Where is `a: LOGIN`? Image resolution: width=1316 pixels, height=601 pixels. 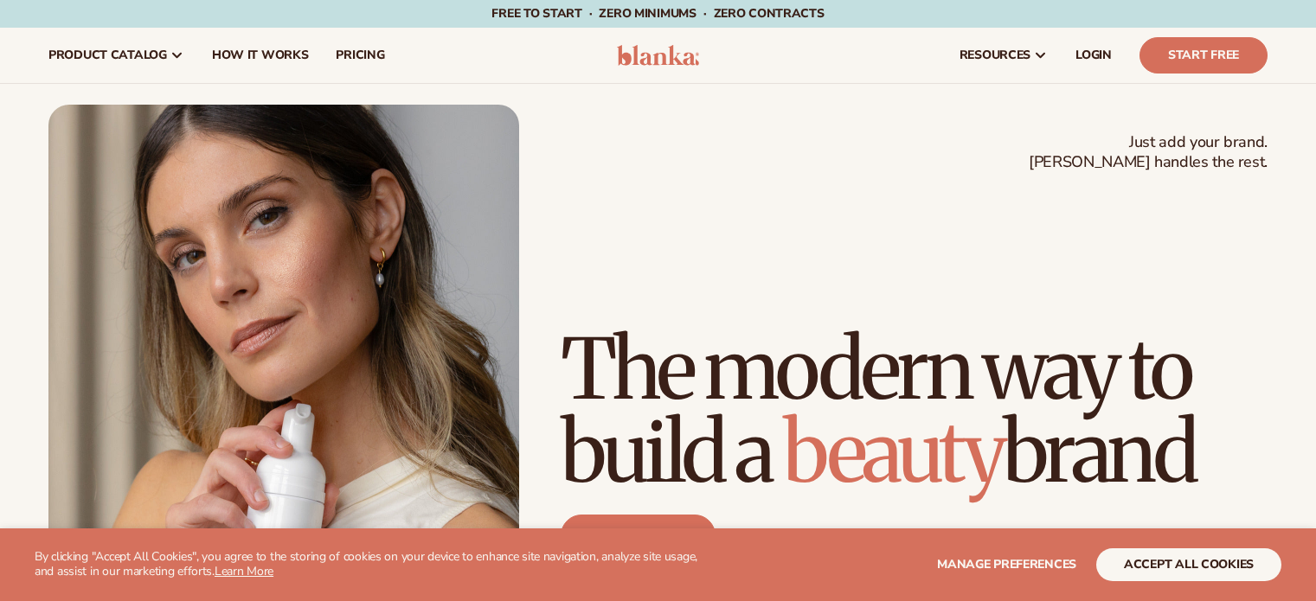 a: LOGIN is located at coordinates (1094, 55).